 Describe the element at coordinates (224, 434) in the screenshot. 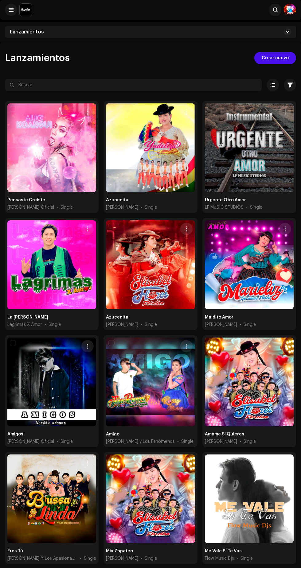

I see `div: Amame Si Quieres` at that location.